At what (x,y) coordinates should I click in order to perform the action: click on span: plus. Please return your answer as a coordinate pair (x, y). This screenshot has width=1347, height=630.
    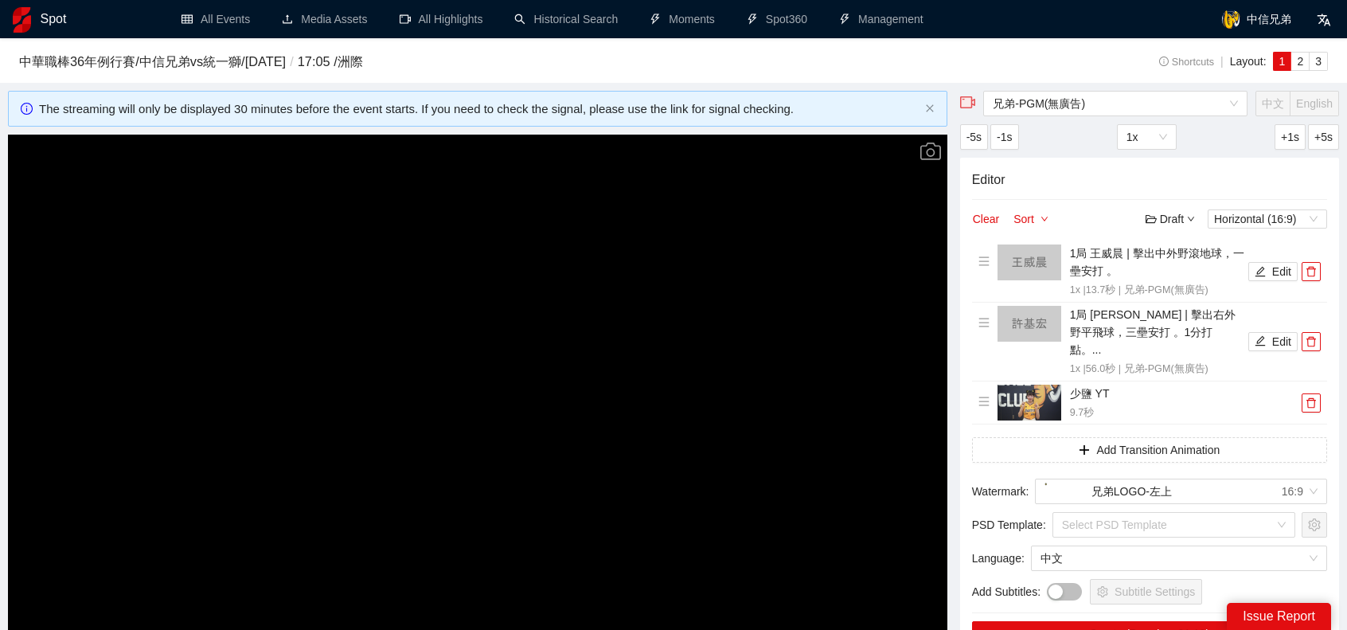
    Looking at the image, I should click on (1084, 450).